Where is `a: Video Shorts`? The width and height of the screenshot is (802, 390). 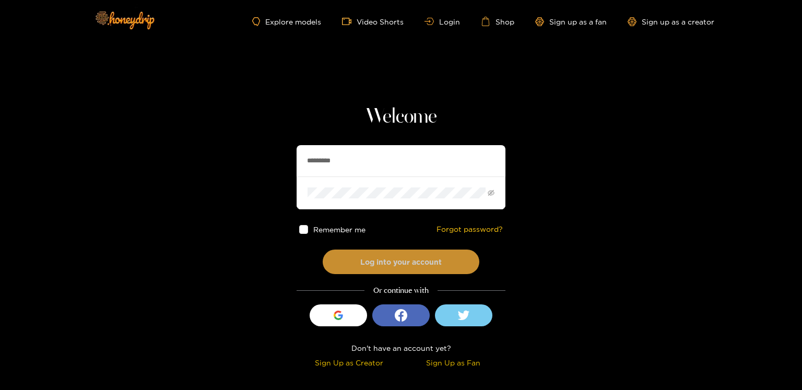 a: Video Shorts is located at coordinates (373, 21).